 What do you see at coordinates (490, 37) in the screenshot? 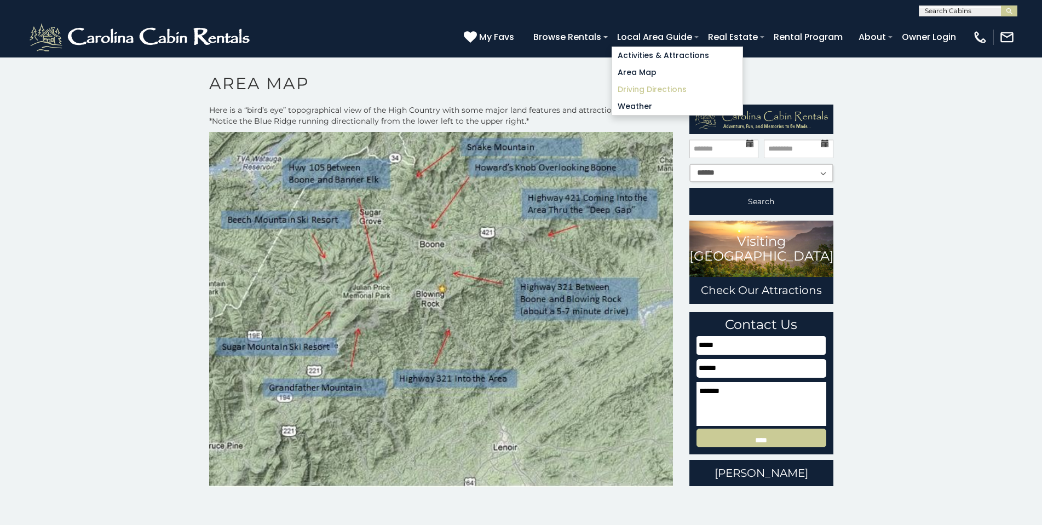
I see `a: My Favs` at bounding box center [490, 37].